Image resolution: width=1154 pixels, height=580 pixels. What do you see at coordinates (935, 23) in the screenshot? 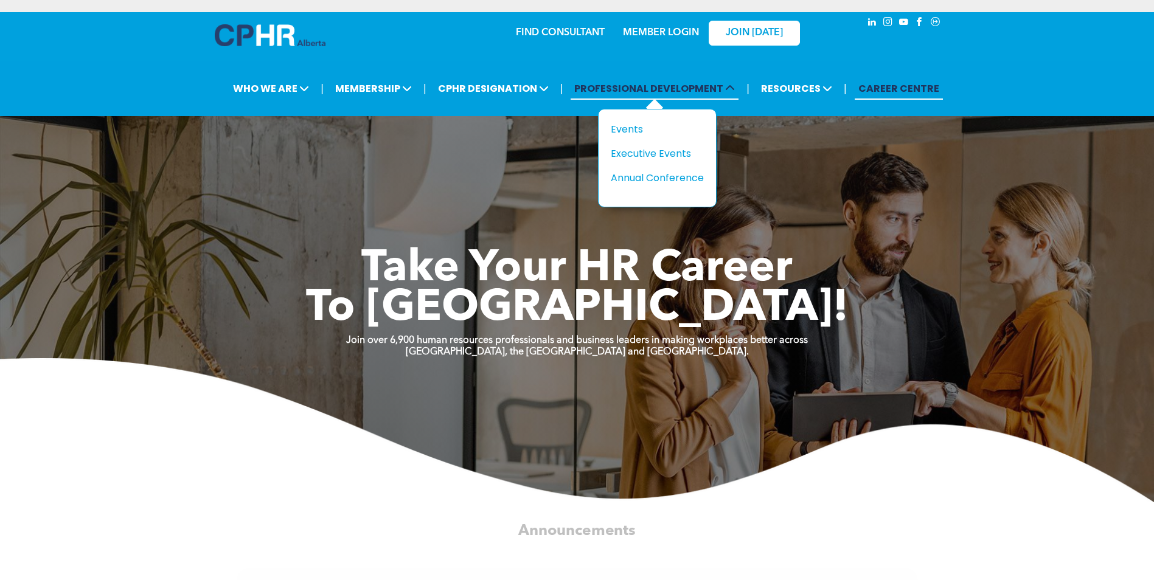
I see `a: Social network` at bounding box center [935, 23].